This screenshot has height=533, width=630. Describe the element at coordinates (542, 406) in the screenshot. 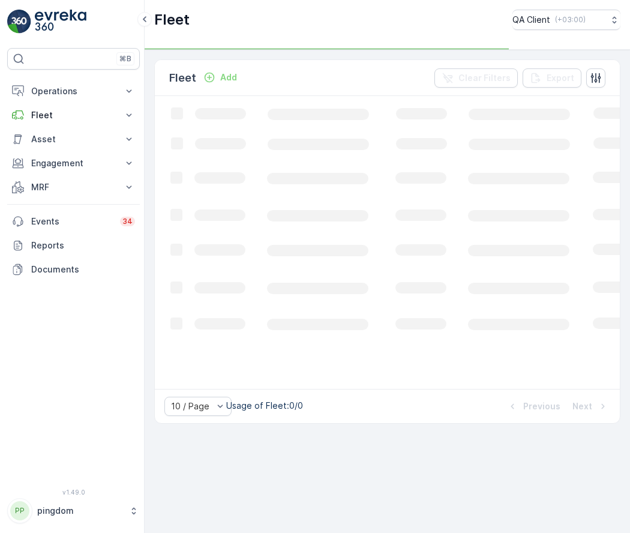

I see `p: Previous` at that location.